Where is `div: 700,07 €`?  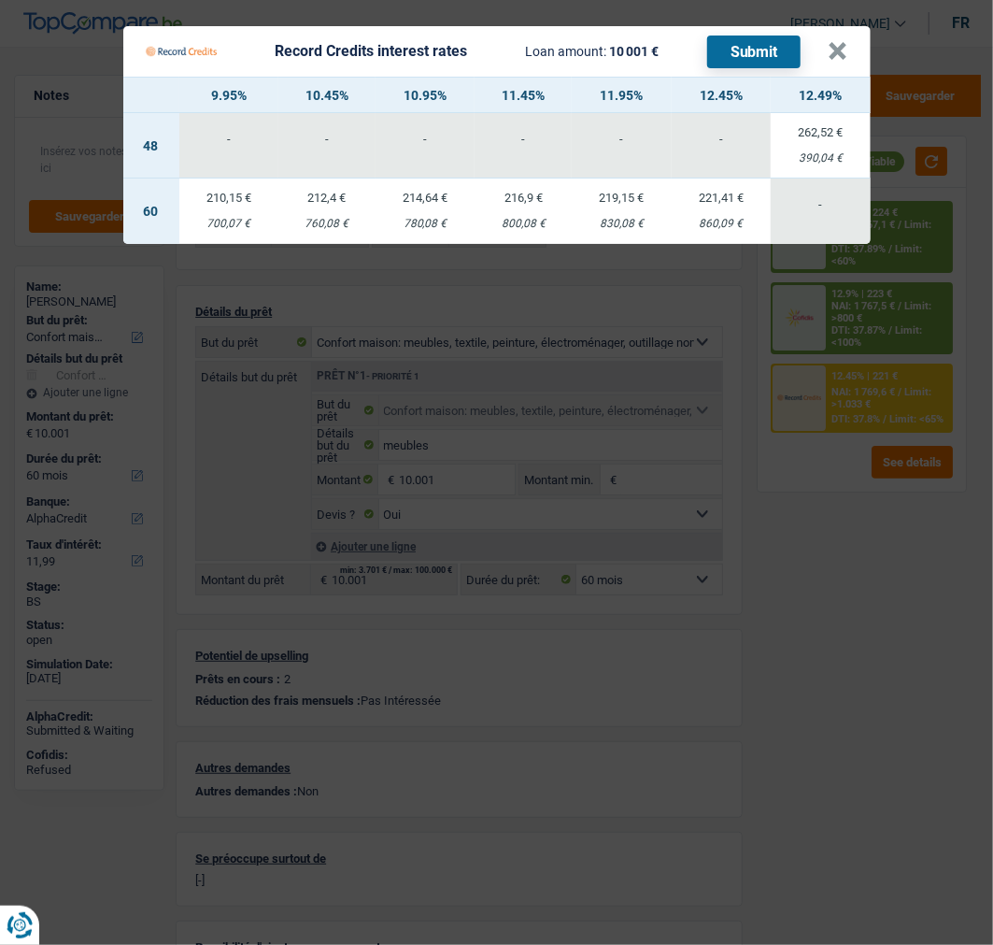 div: 700,07 € is located at coordinates (229, 223).